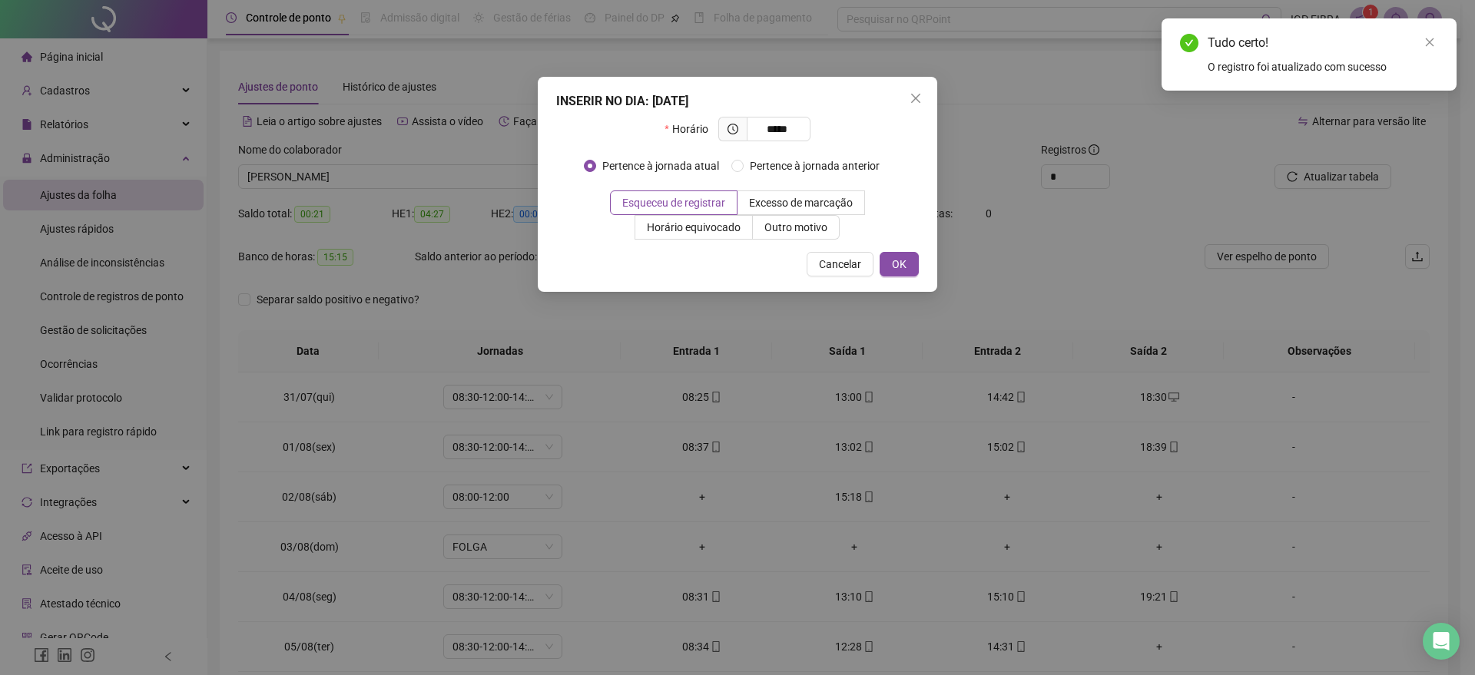 This screenshot has width=1475, height=675. Describe the element at coordinates (1323, 43) in the screenshot. I see `div: Tudo certo!` at that location.